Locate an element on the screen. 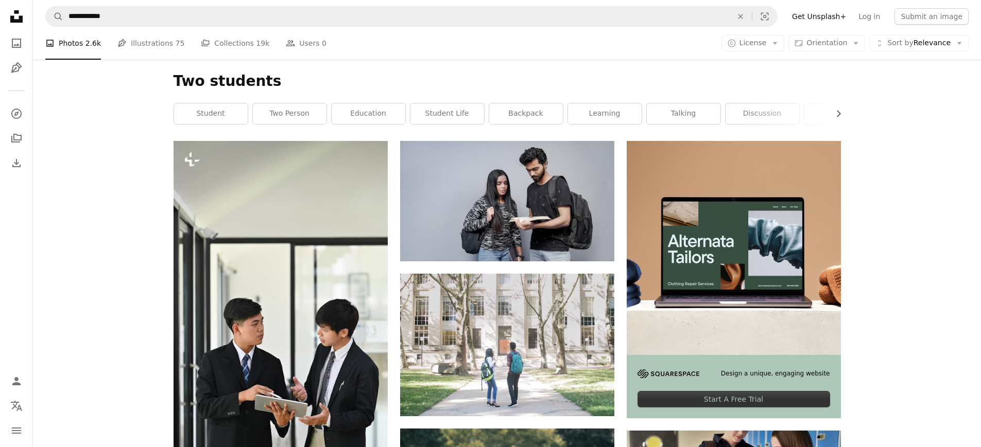 This screenshot has height=447, width=981. a: Design a unique, engaging websiteStart A Free Trial is located at coordinates (734, 280).